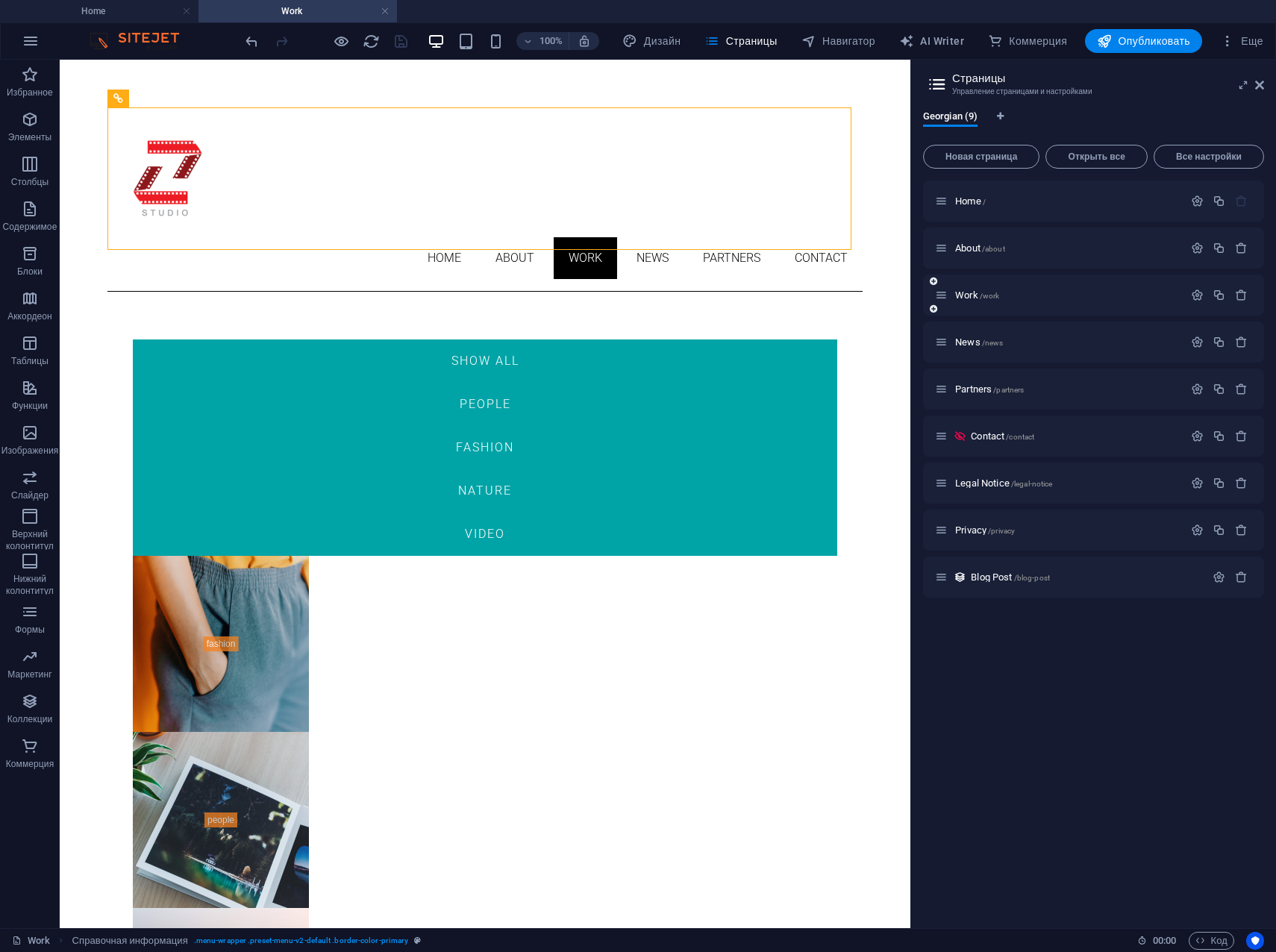 This screenshot has width=1276, height=952. I want to click on h4: Work, so click(298, 11).